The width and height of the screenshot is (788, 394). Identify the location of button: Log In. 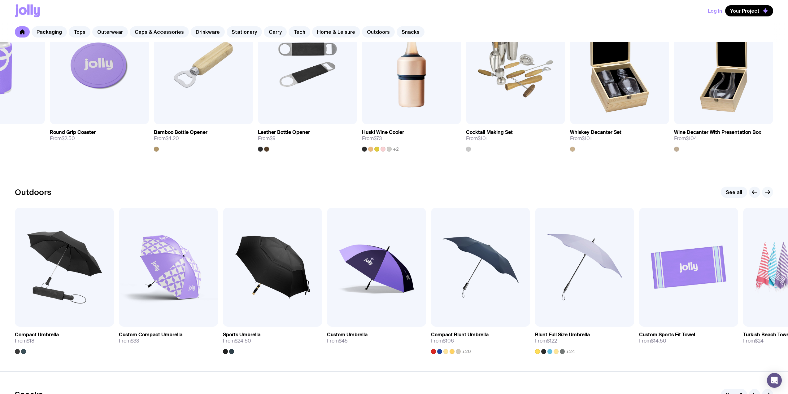
(715, 11).